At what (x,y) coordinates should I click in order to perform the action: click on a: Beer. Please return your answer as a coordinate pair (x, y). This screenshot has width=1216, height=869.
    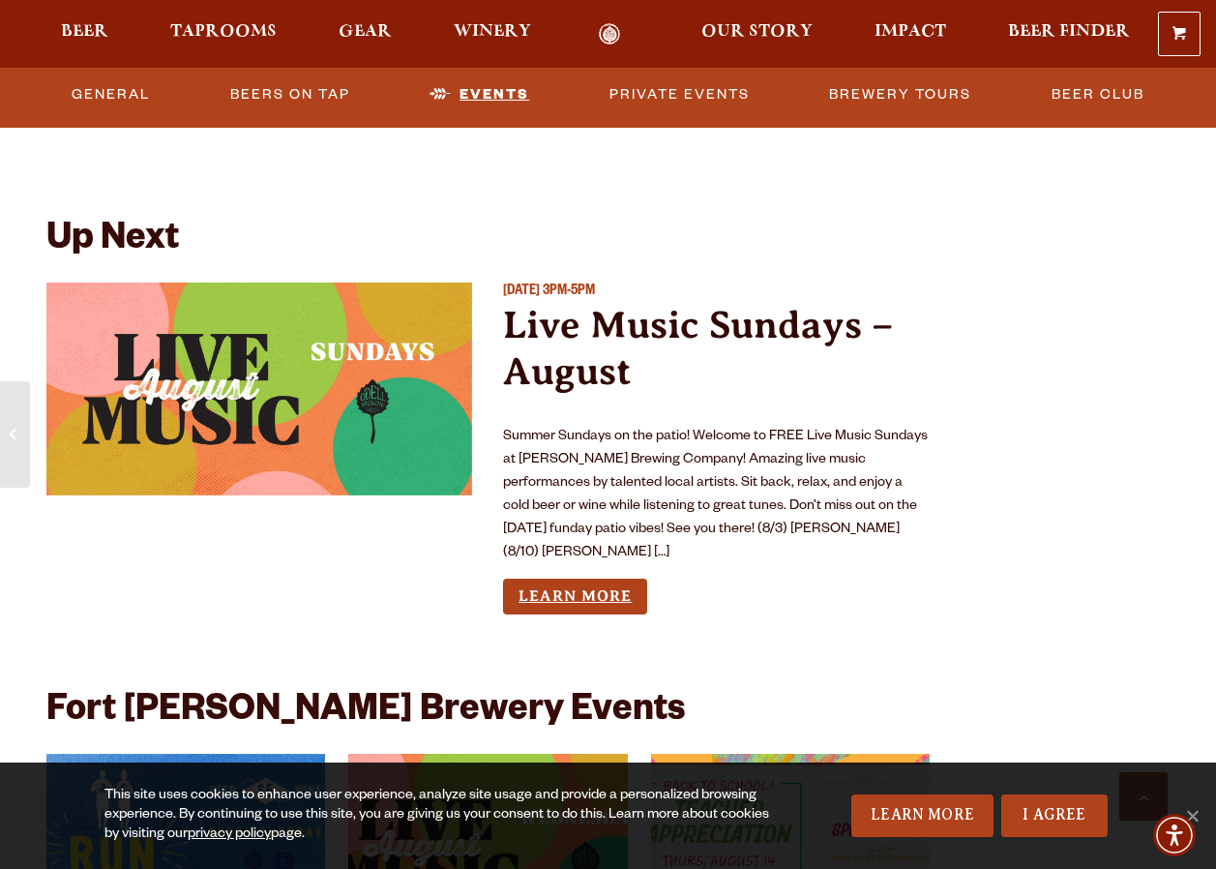
    Looking at the image, I should click on (84, 34).